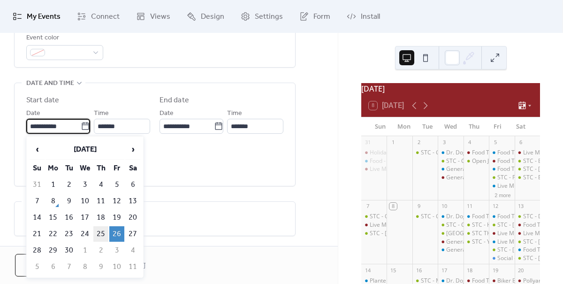 The width and height of the screenshot is (563, 284). I want to click on span: Form, so click(322, 17).